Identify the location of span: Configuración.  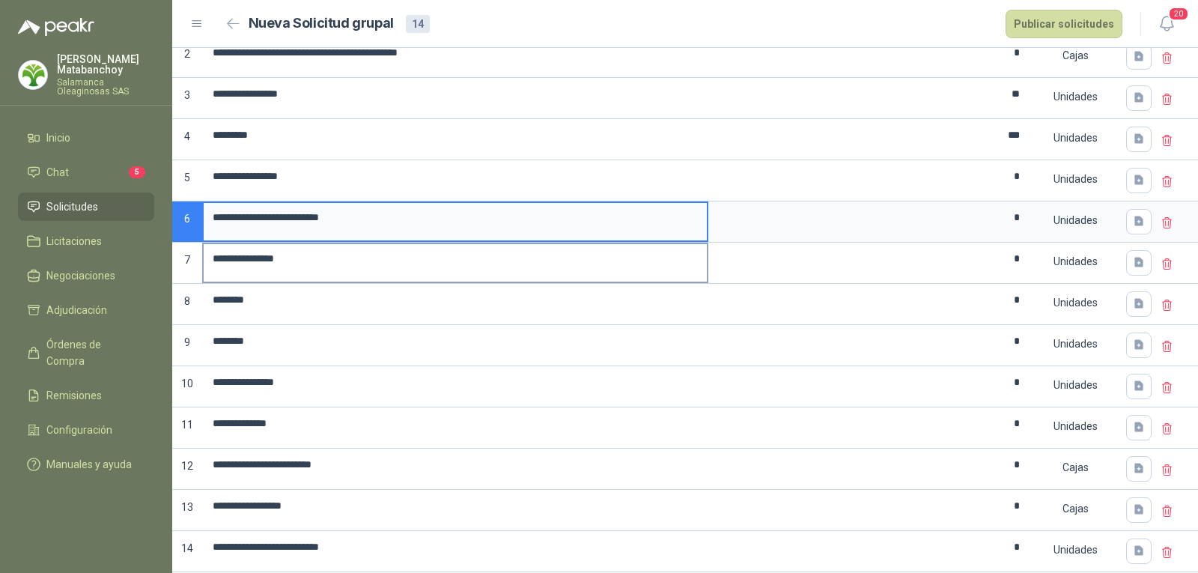
(79, 430).